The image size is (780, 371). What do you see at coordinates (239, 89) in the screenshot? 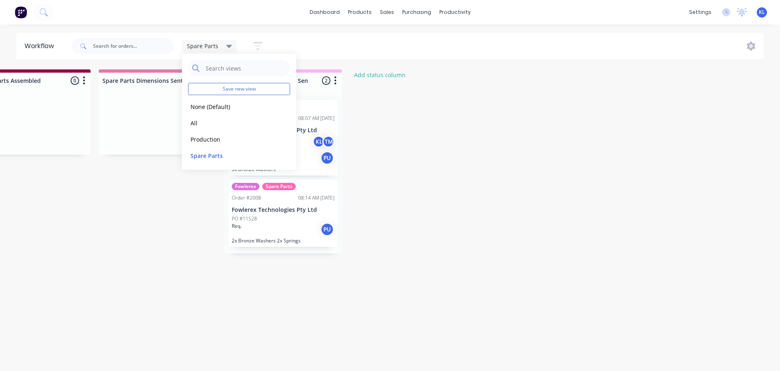
I see `button: Save new view` at bounding box center [239, 89].